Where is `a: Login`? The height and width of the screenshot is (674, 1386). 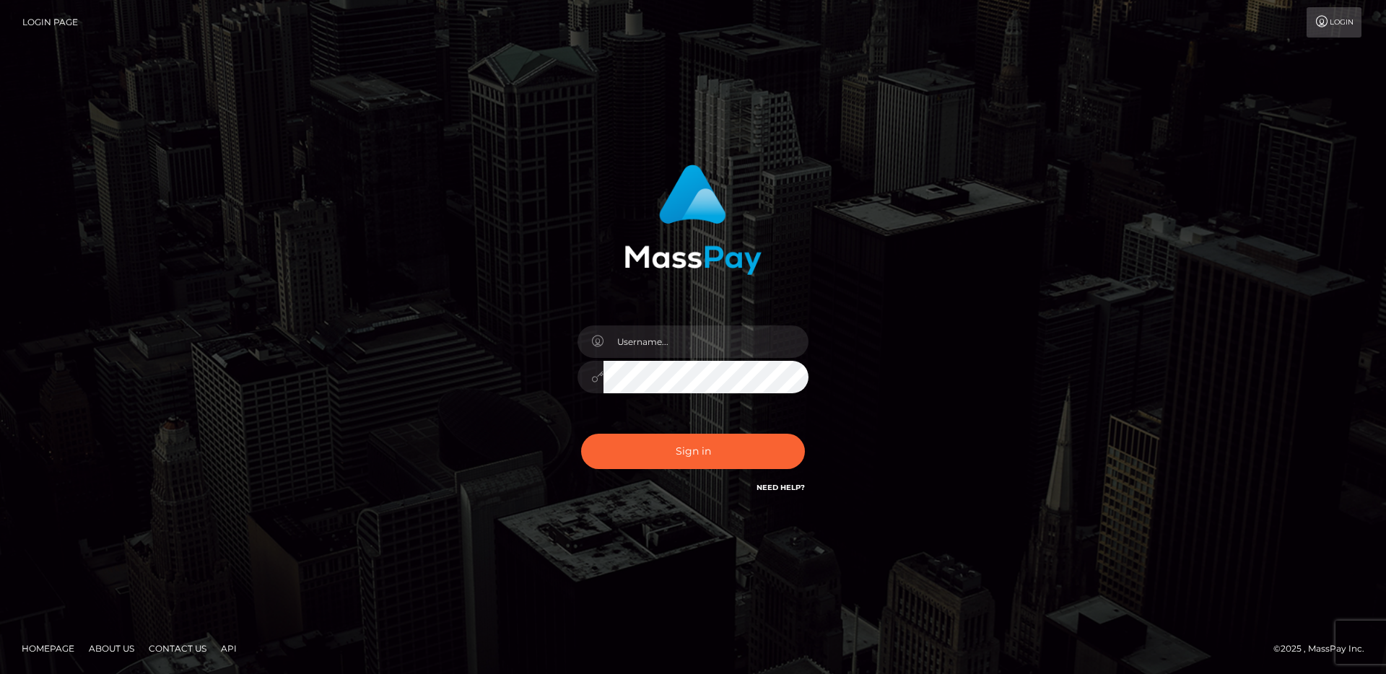 a: Login is located at coordinates (1334, 22).